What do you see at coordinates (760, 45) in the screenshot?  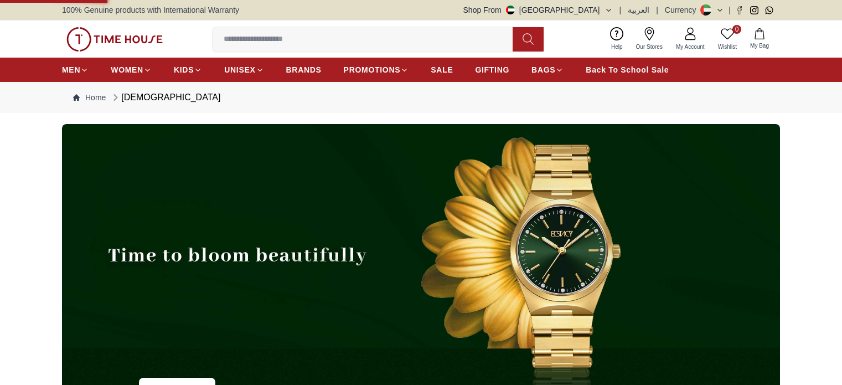 I see `span: My Bag` at bounding box center [760, 45].